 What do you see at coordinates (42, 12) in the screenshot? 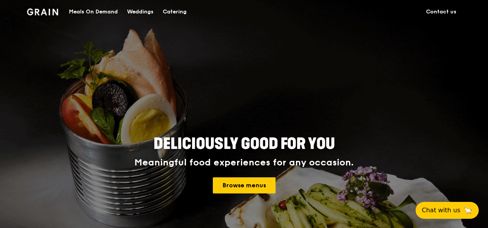
I see `img: Grain` at bounding box center [42, 12].